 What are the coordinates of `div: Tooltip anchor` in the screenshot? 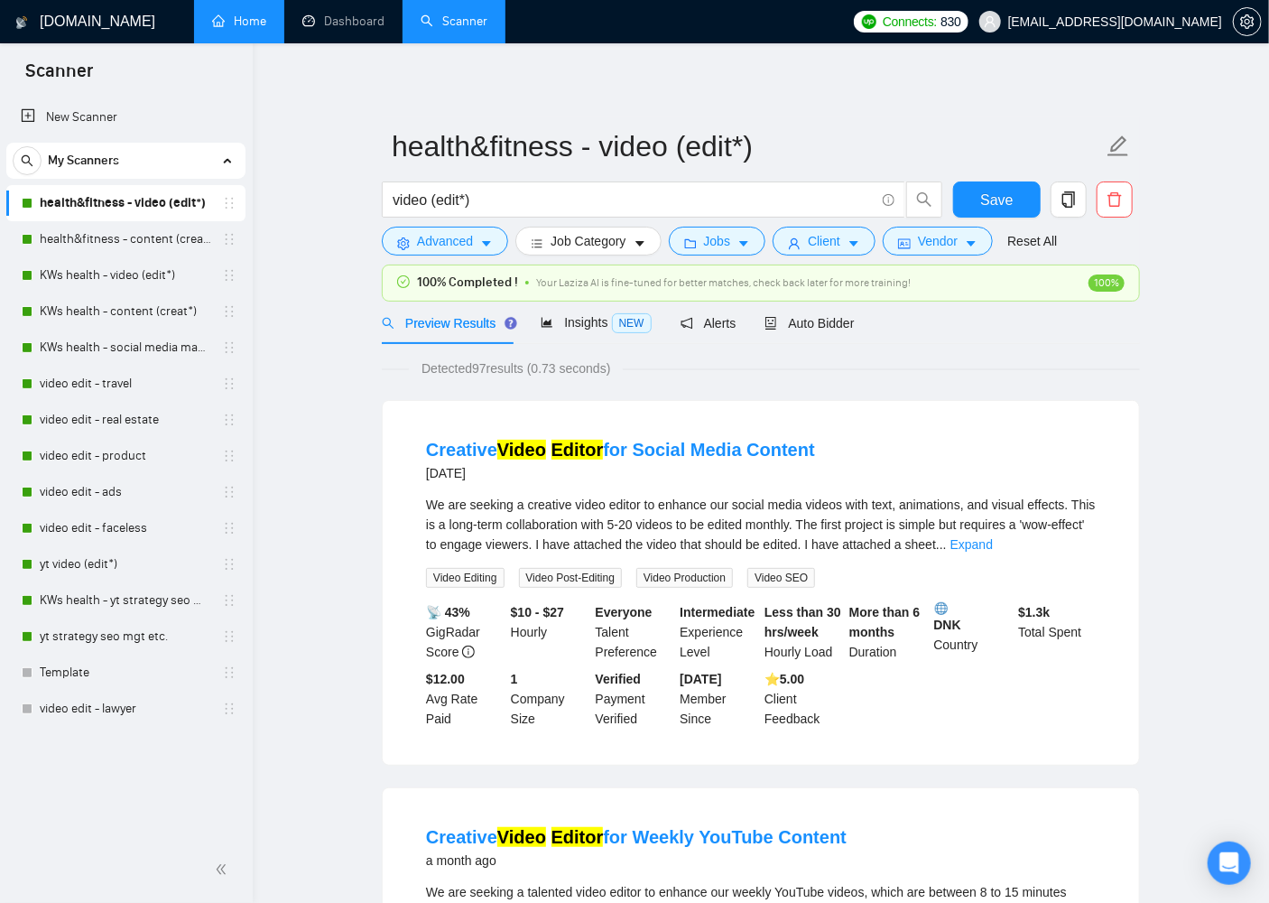 It's located at (511, 323).